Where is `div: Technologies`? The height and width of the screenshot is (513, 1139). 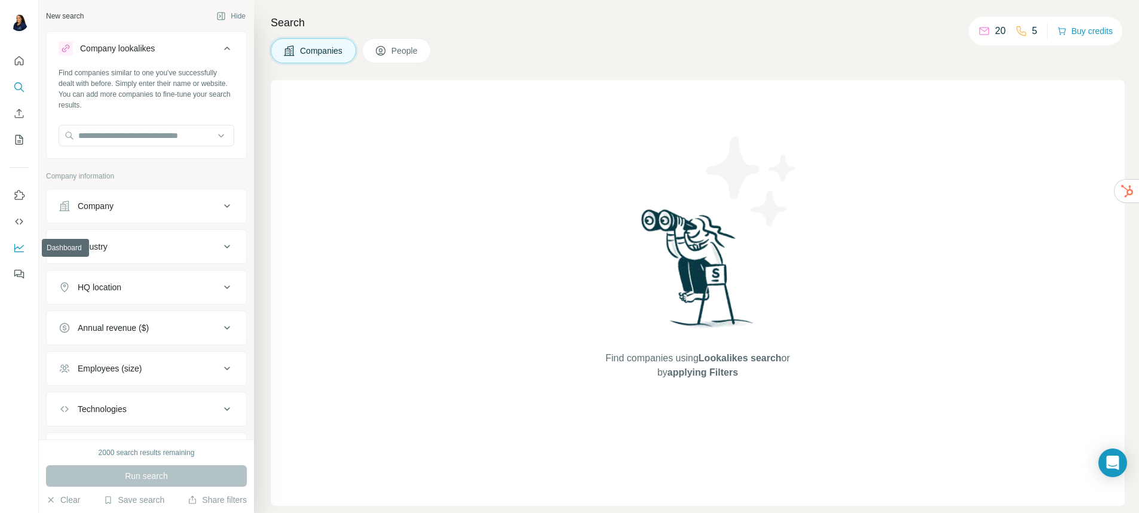
div: Technologies is located at coordinates (102, 409).